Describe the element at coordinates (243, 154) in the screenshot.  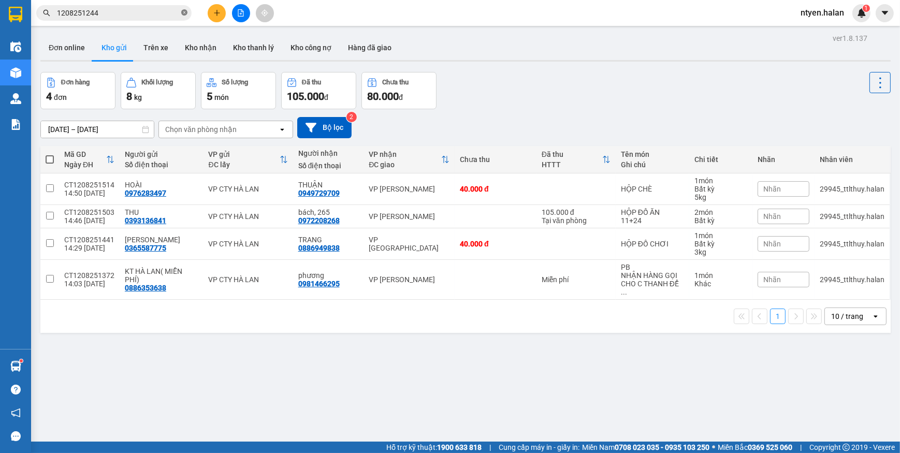
I see `div: VP gửi` at that location.